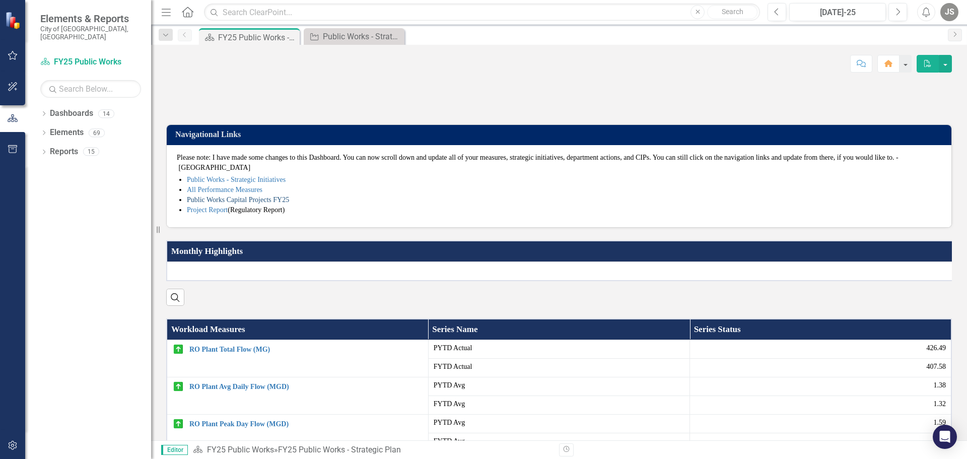 Image resolution: width=967 pixels, height=459 pixels. Describe the element at coordinates (945, 437) in the screenshot. I see `div: Open Intercom Messenger` at that location.